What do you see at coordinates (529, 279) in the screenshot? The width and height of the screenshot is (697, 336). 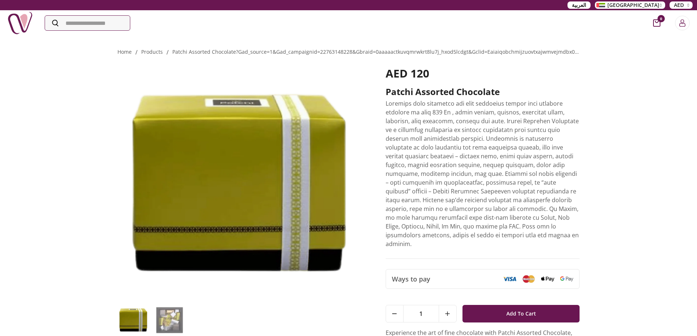 I see `img: Mastercard` at bounding box center [529, 279].